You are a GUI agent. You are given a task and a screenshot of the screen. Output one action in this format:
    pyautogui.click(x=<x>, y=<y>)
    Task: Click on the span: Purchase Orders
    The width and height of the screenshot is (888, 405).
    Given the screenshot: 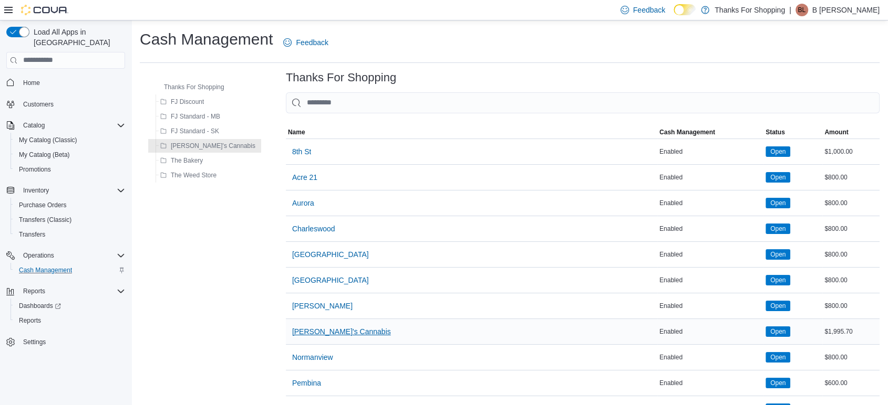 What is the action you would take?
    pyautogui.click(x=43, y=205)
    